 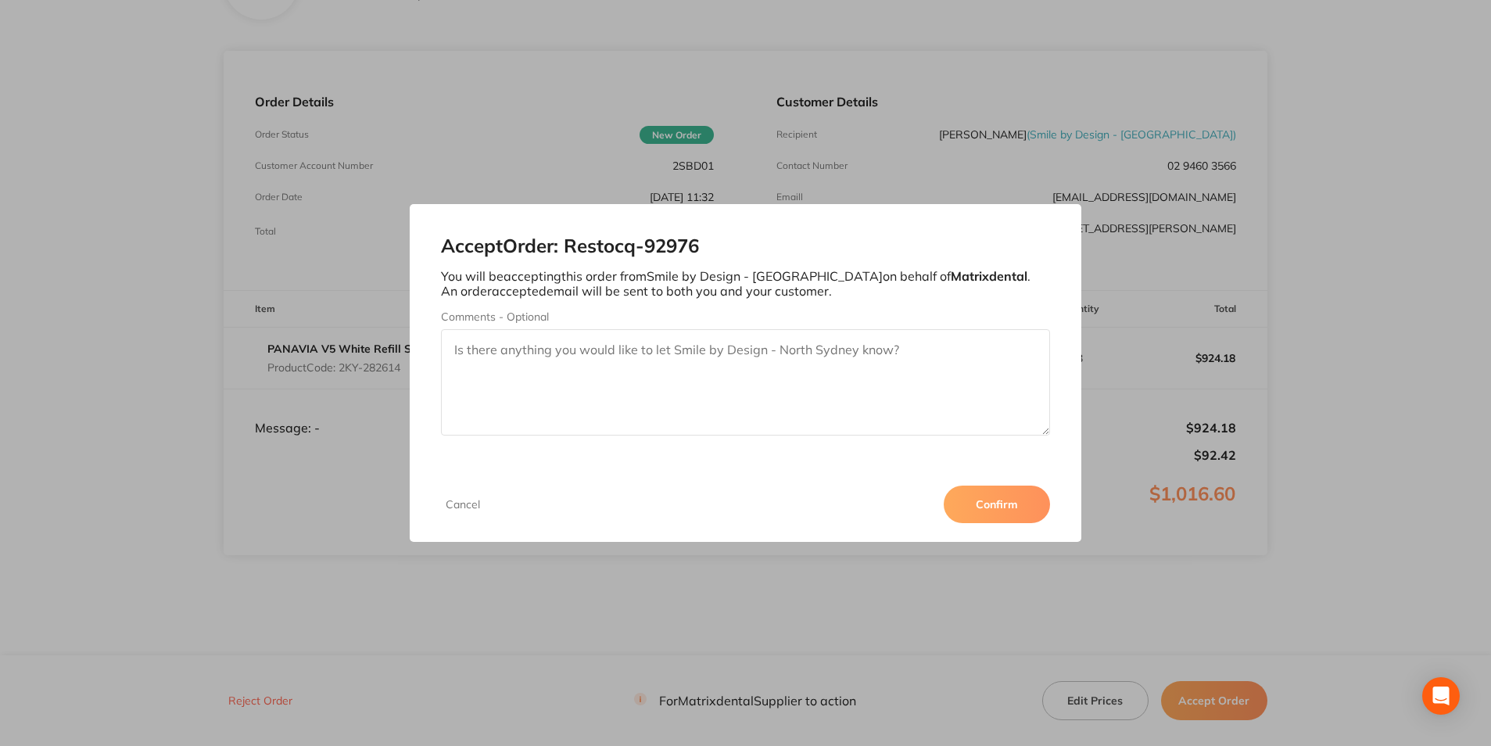 I want to click on h2: Accept Order: Restocq- 92976, so click(x=745, y=246).